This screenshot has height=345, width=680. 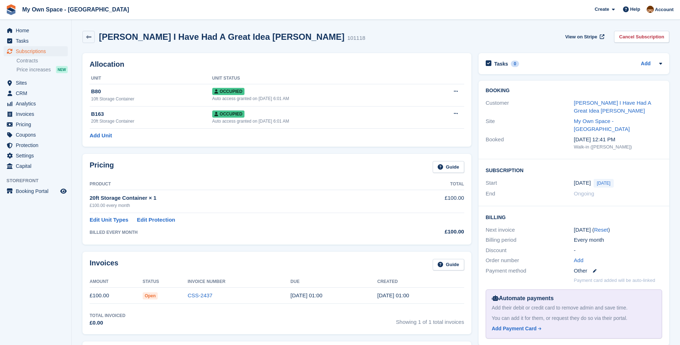 What do you see at coordinates (104, 264) in the screenshot?
I see `h2: Invoices` at bounding box center [104, 264].